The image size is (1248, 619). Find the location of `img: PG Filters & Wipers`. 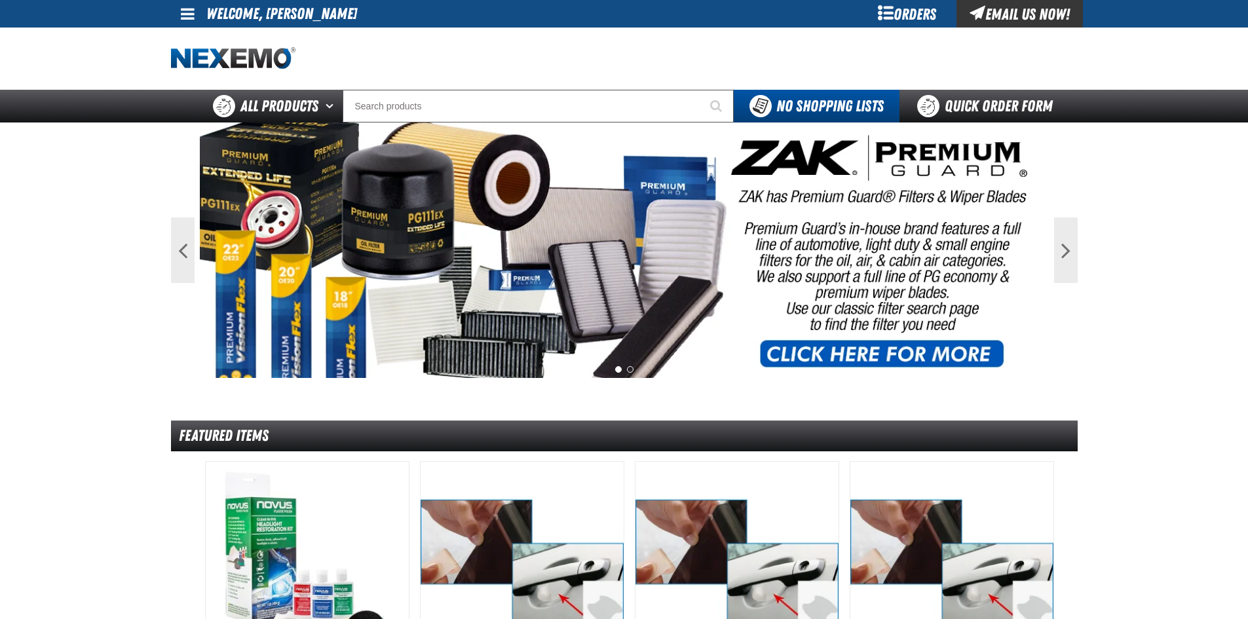

img: PG Filters & Wipers is located at coordinates (624, 250).